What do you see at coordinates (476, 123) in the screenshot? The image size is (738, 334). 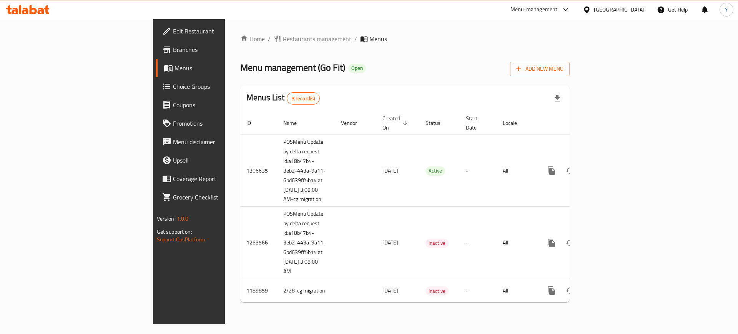 I see `span: Start Date` at bounding box center [476, 123].